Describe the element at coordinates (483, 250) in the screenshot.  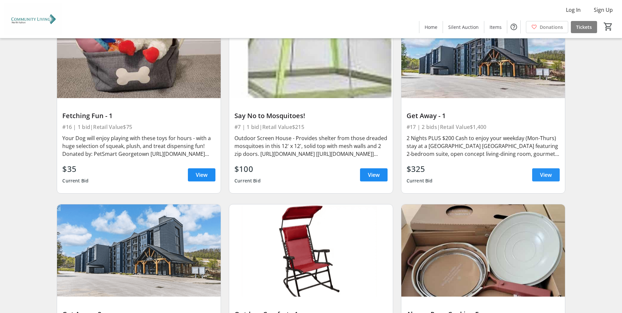
I see `img: Always Pan - Cooking Easy` at that location.